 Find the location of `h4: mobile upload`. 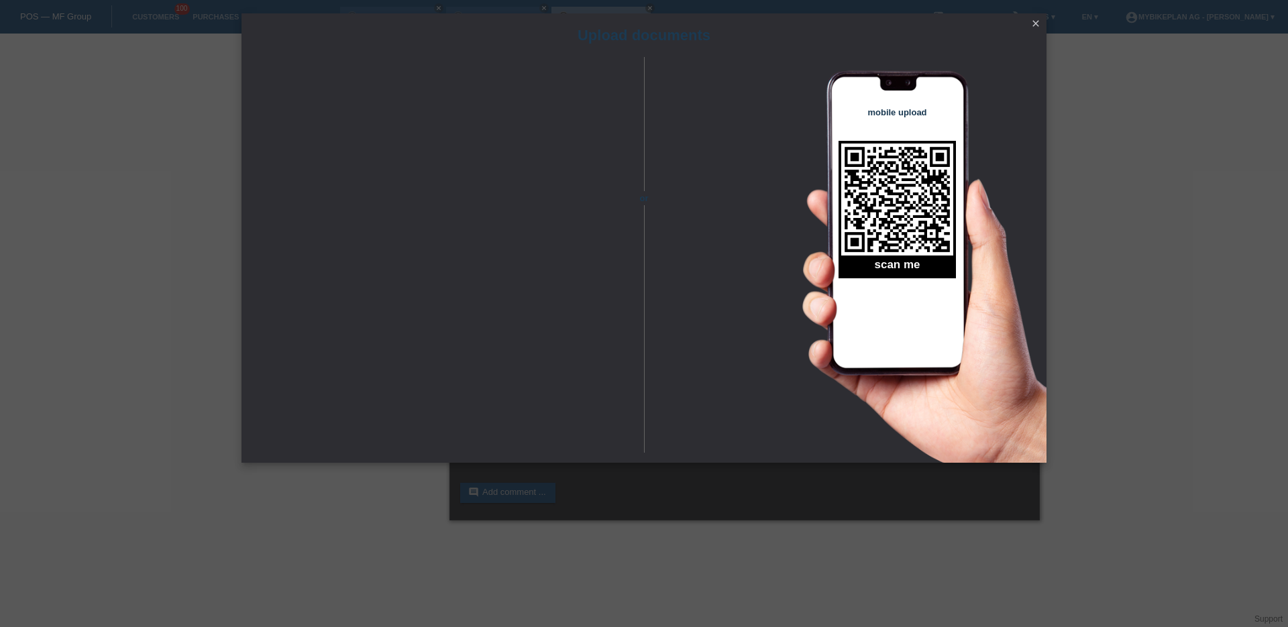

h4: mobile upload is located at coordinates (897, 112).